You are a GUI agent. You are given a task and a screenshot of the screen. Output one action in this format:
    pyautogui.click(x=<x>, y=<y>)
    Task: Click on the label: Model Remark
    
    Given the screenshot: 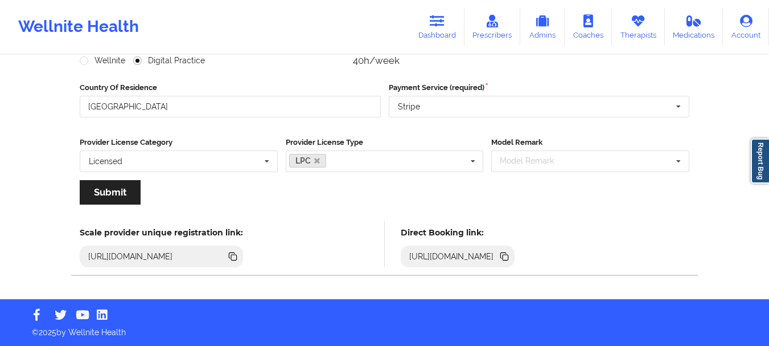 What is the action you would take?
    pyautogui.click(x=591, y=142)
    